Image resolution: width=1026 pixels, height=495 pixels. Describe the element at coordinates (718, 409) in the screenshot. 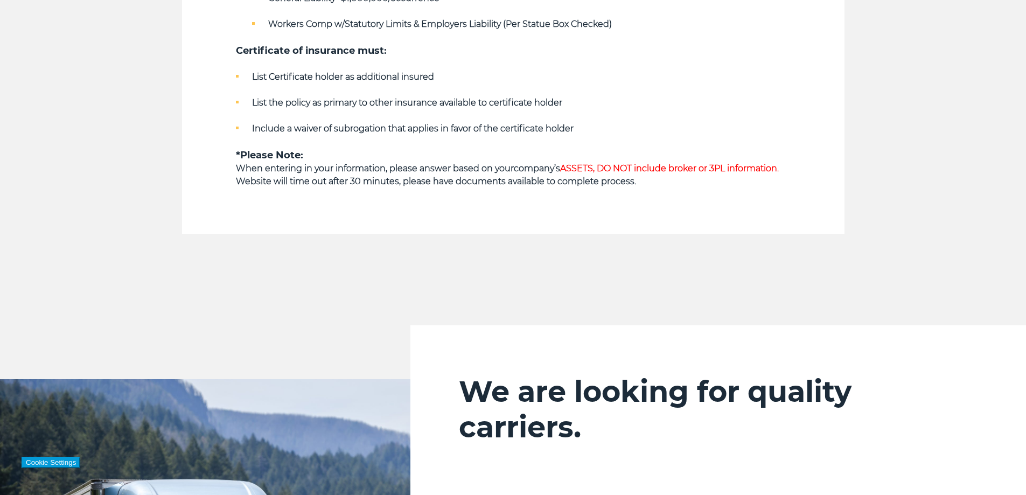

I see `h2: We are looking for quality carriers.` at that location.